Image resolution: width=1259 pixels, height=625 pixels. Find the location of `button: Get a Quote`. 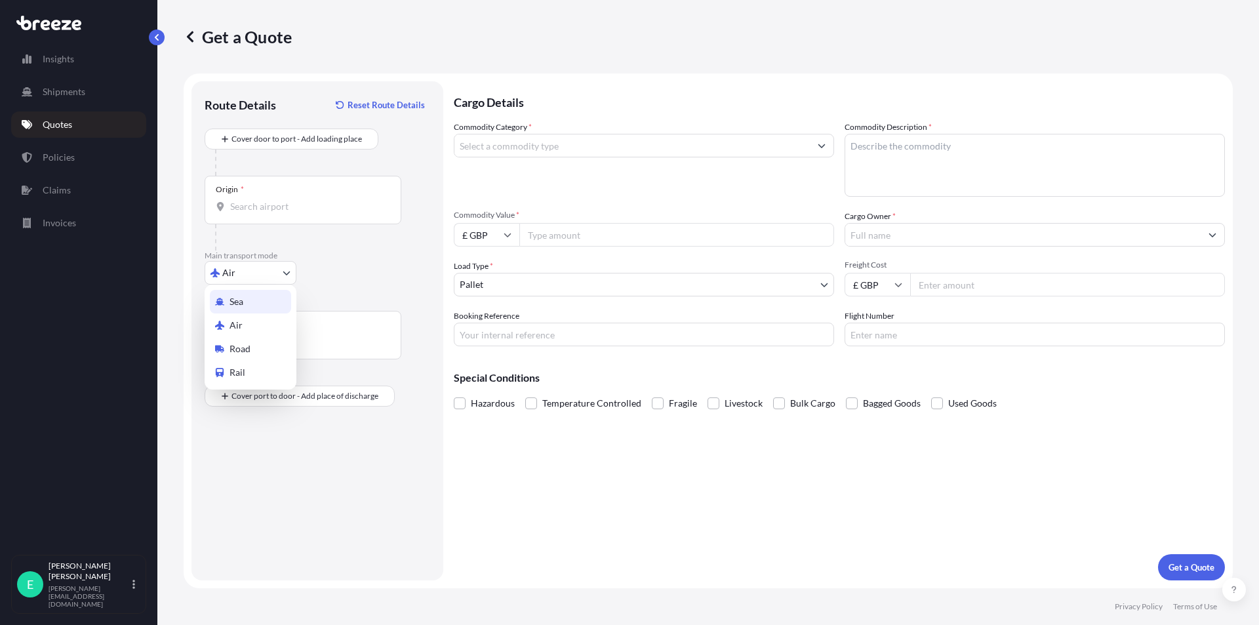

button: Get a Quote is located at coordinates (1191, 567).